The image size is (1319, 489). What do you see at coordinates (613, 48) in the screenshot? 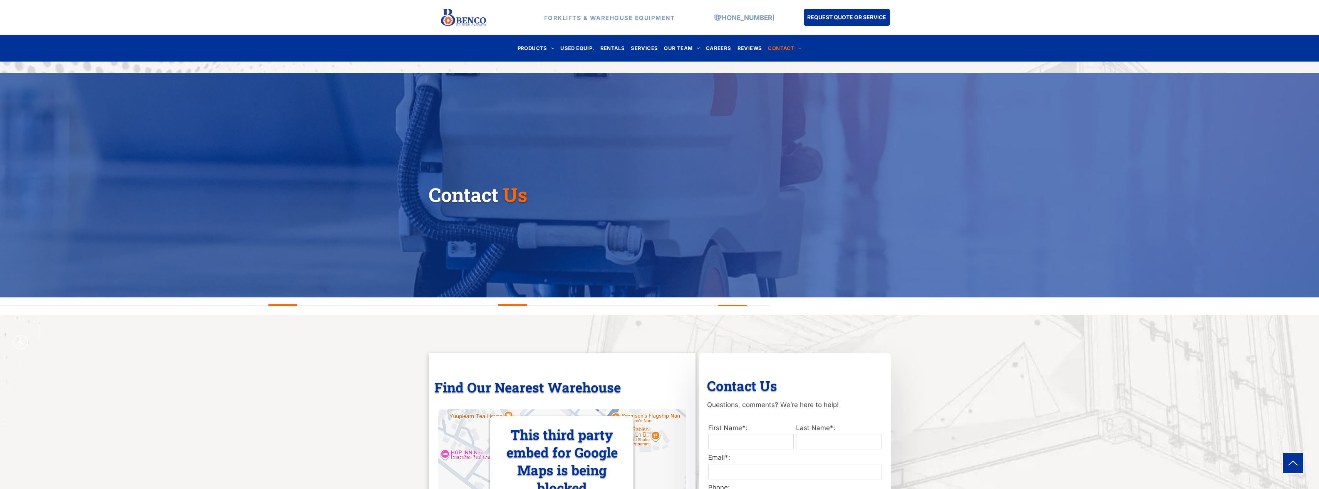
I see `a: RENTALS` at bounding box center [613, 48].